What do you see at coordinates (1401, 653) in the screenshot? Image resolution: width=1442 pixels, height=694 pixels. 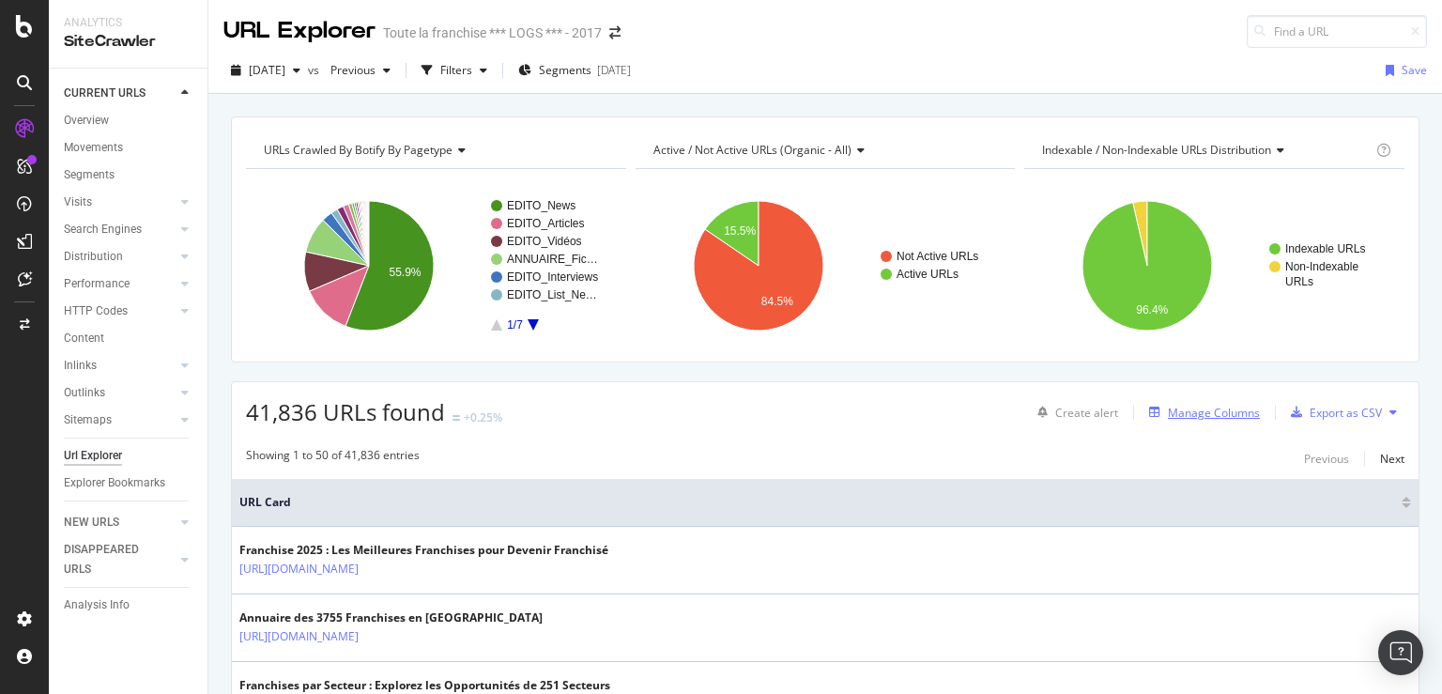 I see `div: Open Intercom Messenger` at bounding box center [1401, 653].